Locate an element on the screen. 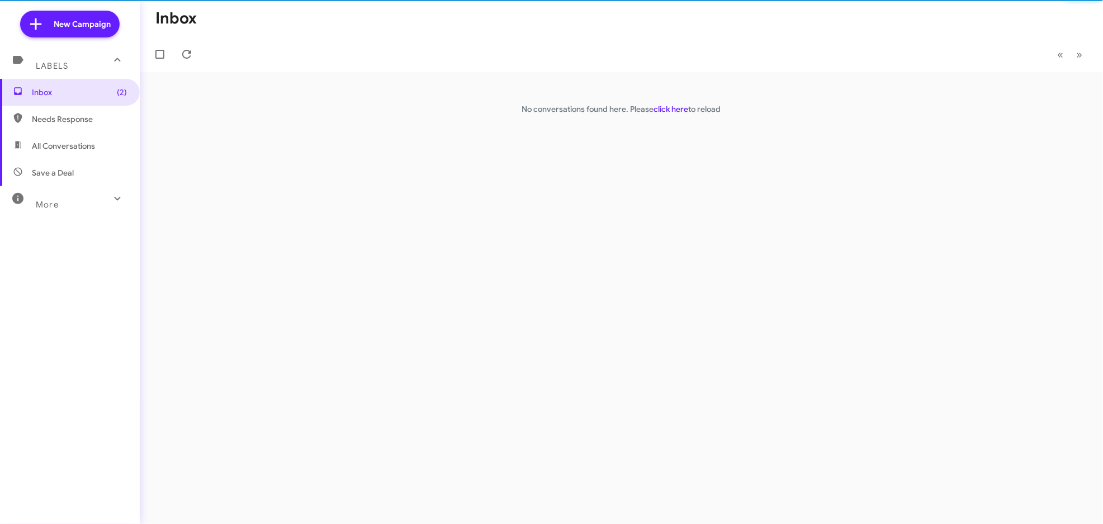  a: click here is located at coordinates (671, 109).